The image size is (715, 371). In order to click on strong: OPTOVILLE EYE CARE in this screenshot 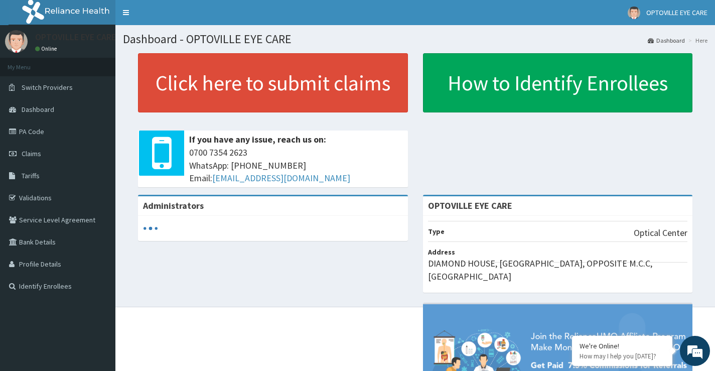, I will do `click(470, 205)`.